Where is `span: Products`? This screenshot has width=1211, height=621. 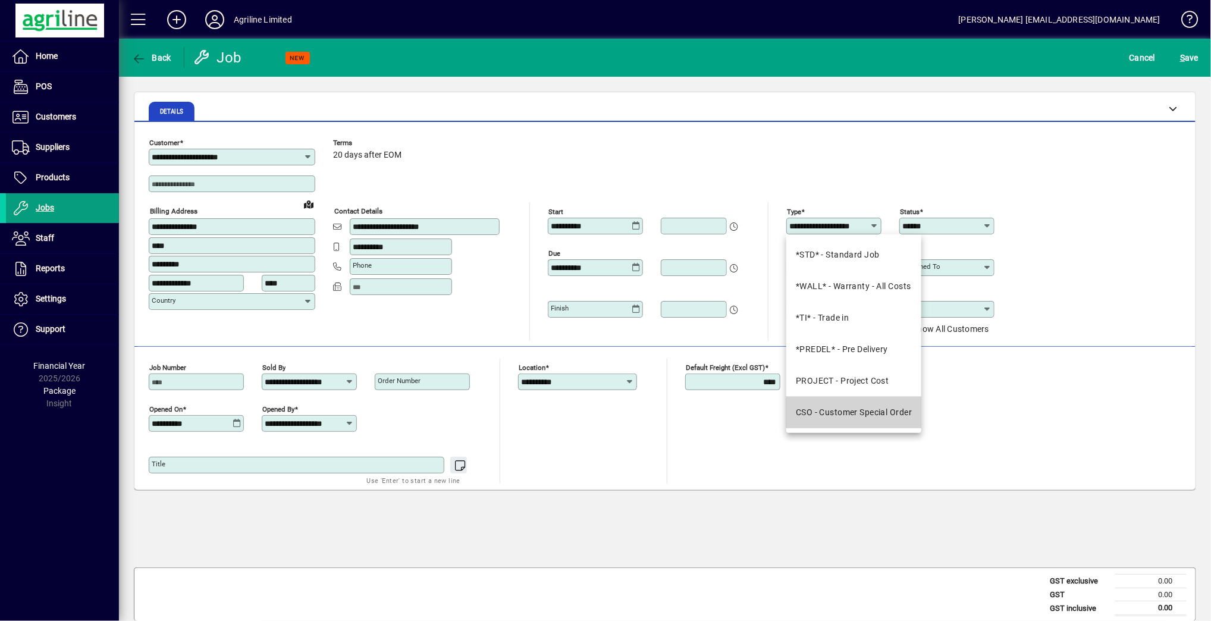
span: Products is located at coordinates (52, 177).